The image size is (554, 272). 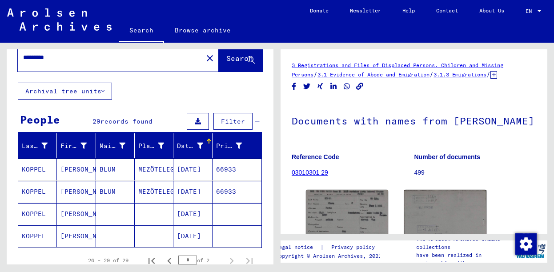 I want to click on b: Reference Code, so click(x=315, y=157).